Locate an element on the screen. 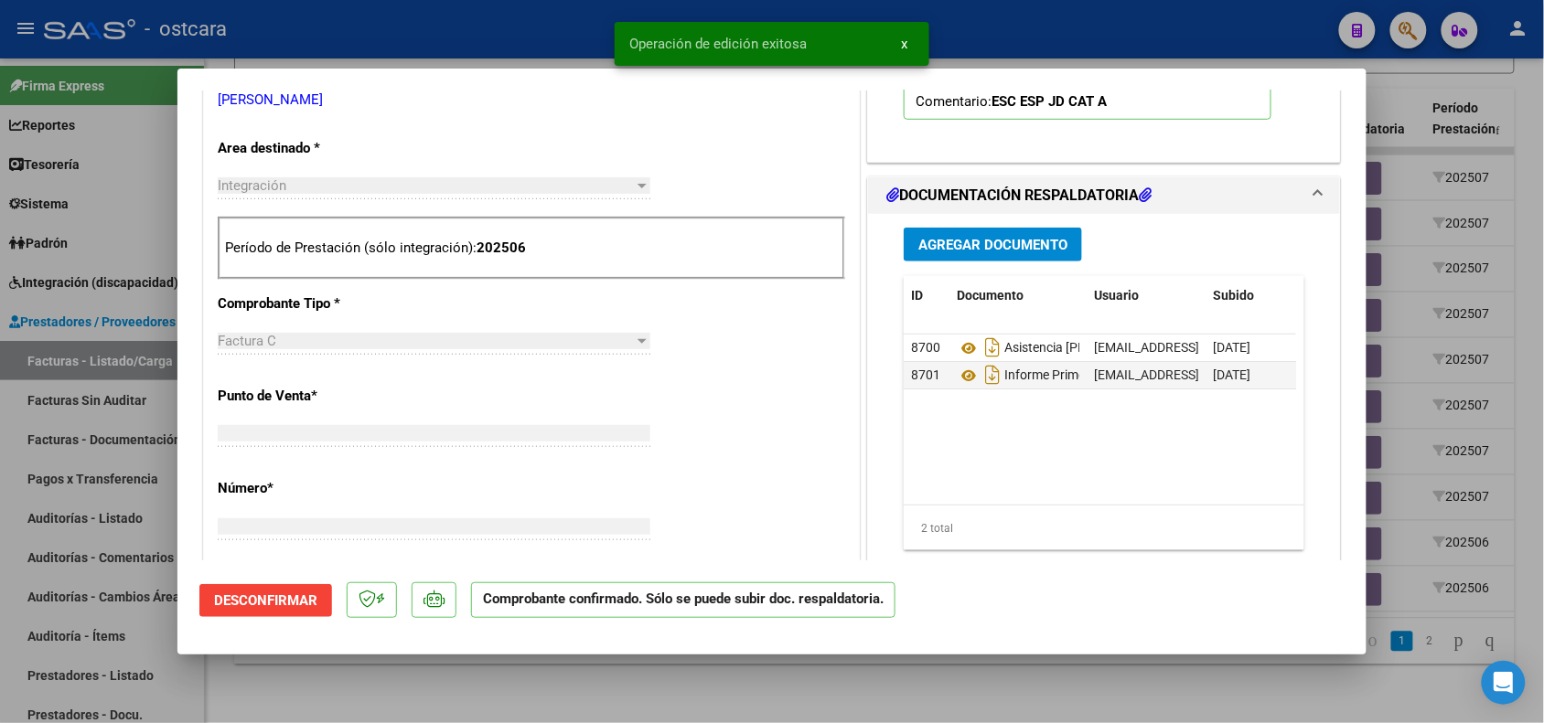 This screenshot has width=1544, height=723. button: Desconfirmar is located at coordinates (265, 601).